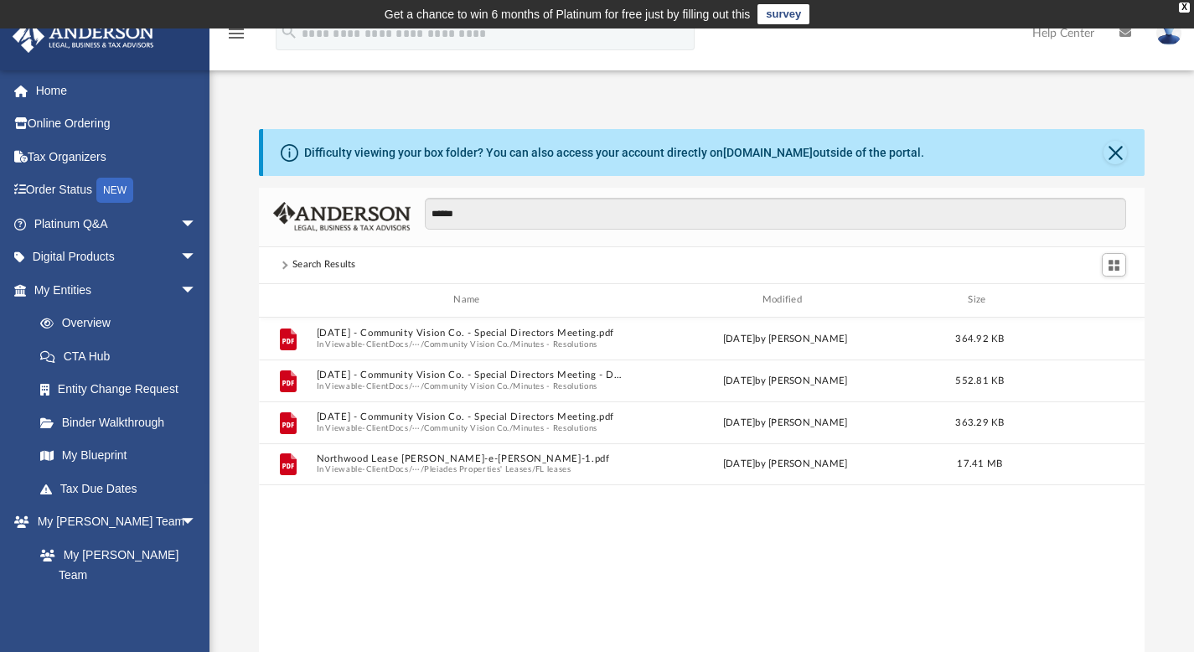  I want to click on a: My Entitiesarrow_drop_down, so click(116, 290).